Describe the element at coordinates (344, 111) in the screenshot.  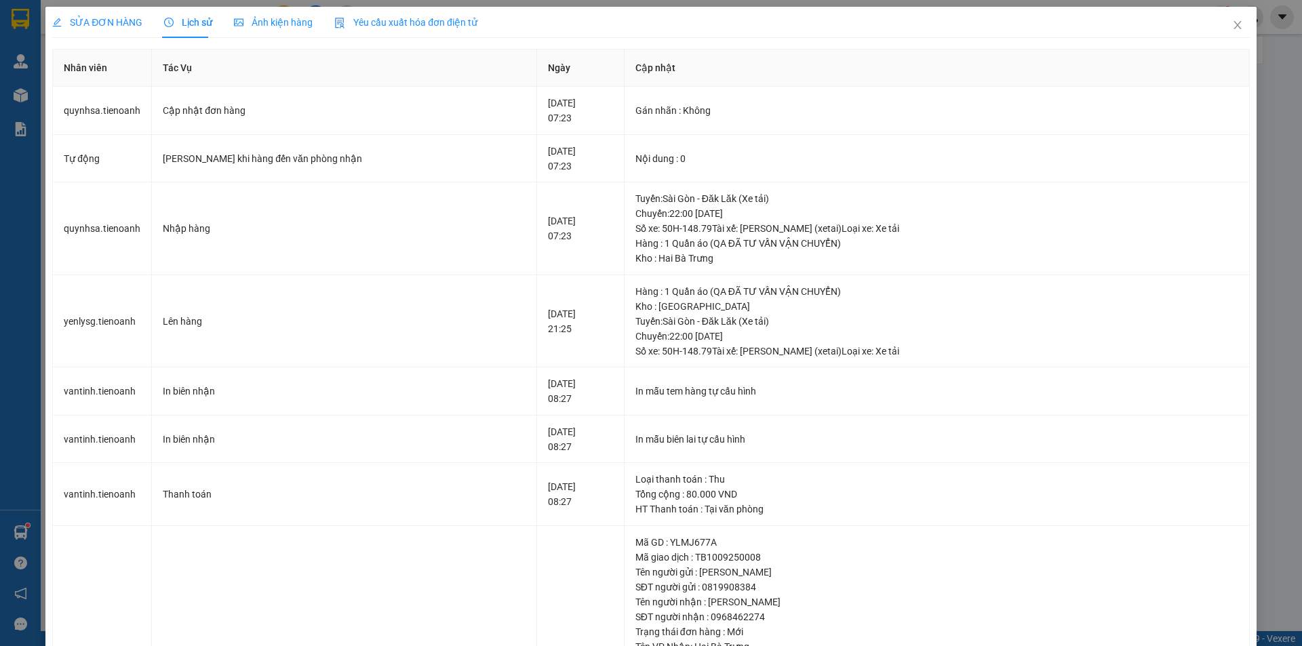
I see `div: Cập nhật đơn hàng` at that location.